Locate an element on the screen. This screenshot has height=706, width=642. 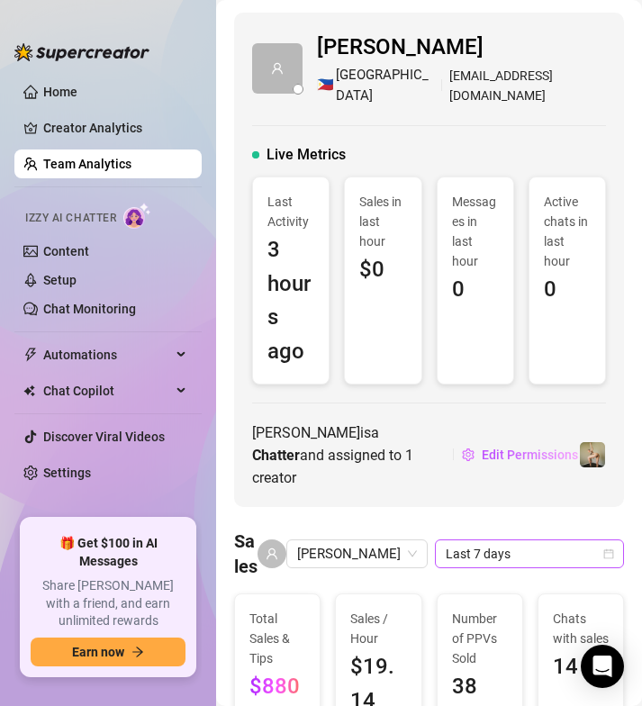
span: Automations is located at coordinates (107, 355).